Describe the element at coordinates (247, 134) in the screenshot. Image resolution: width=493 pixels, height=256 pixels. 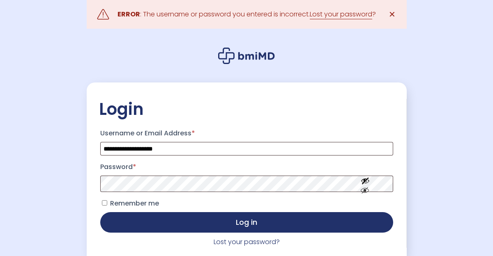
I see `label: Username or Email Address` at that location.